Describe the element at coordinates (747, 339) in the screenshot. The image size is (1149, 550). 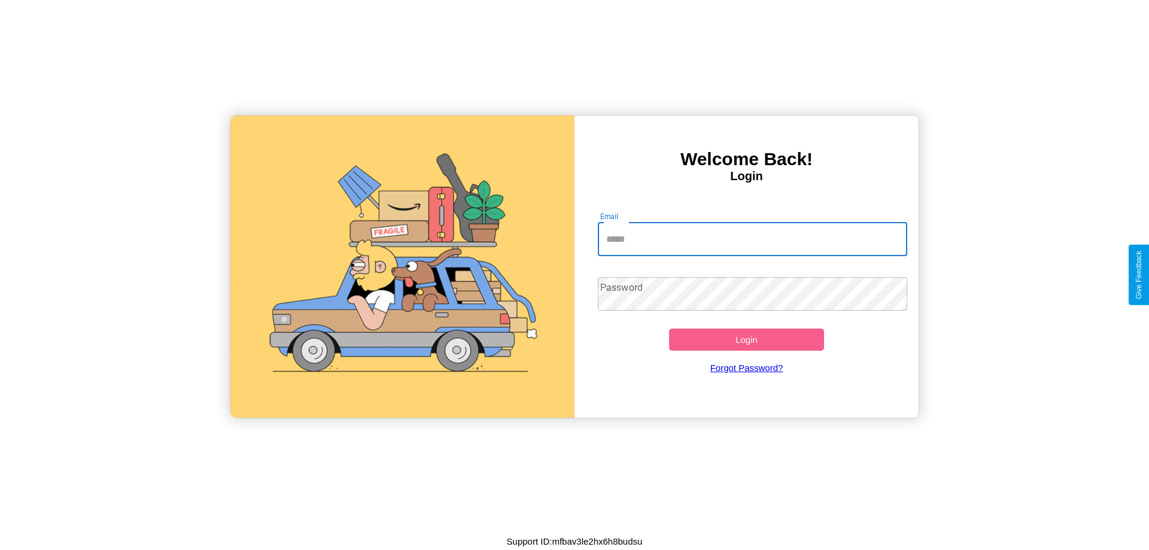
I see `button: Login` at that location.